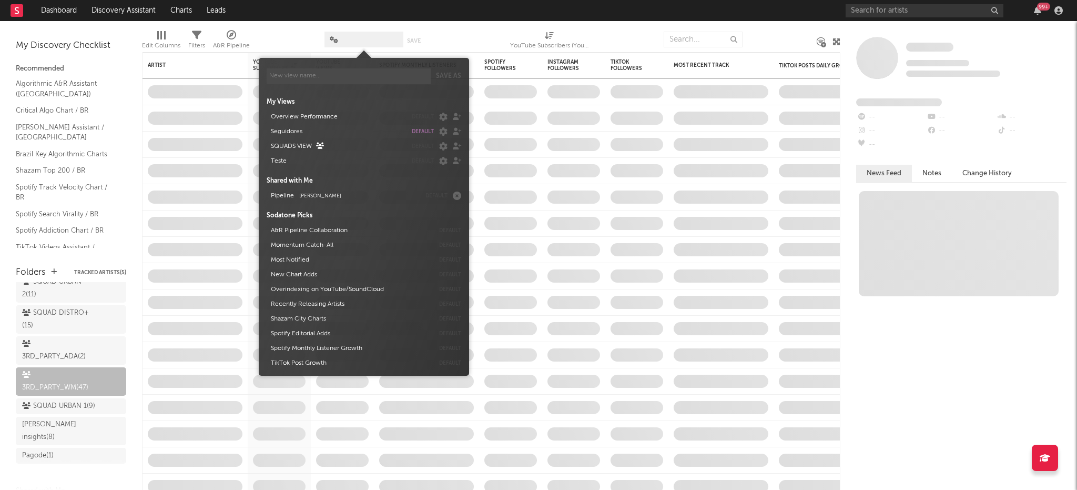  Describe the element at coordinates (66, 110) in the screenshot. I see `a: Critical Algo Chart / BR` at that location.